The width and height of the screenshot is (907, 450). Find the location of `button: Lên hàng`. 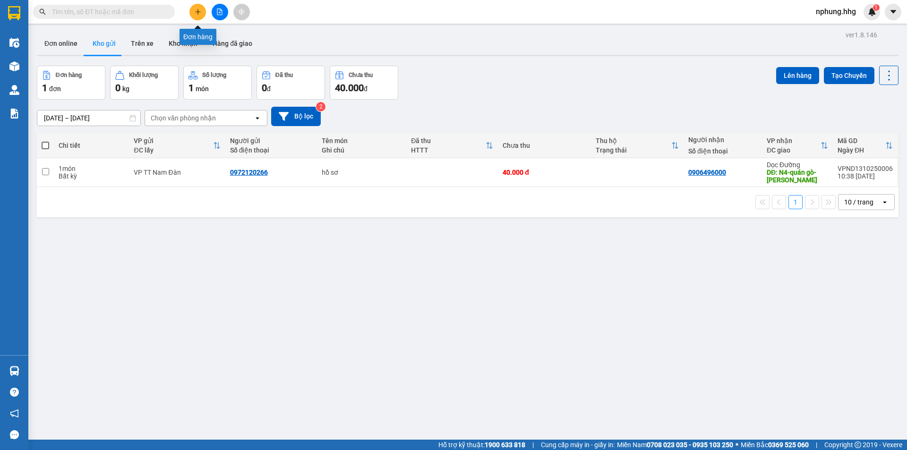

button: Lên hàng is located at coordinates (797, 76).